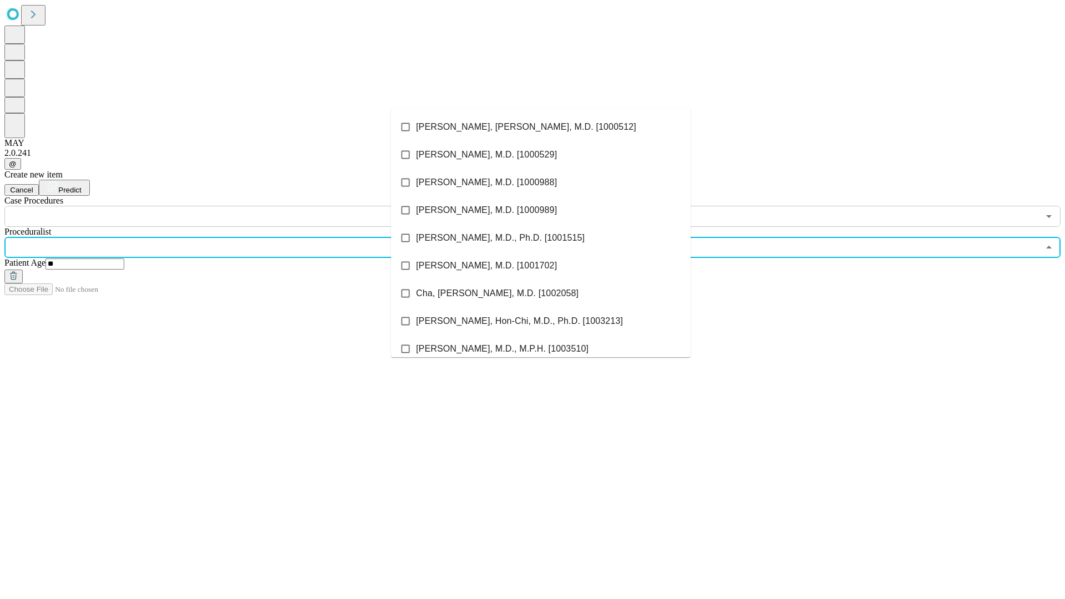 Image resolution: width=1065 pixels, height=599 pixels. I want to click on span: Cancel, so click(22, 190).